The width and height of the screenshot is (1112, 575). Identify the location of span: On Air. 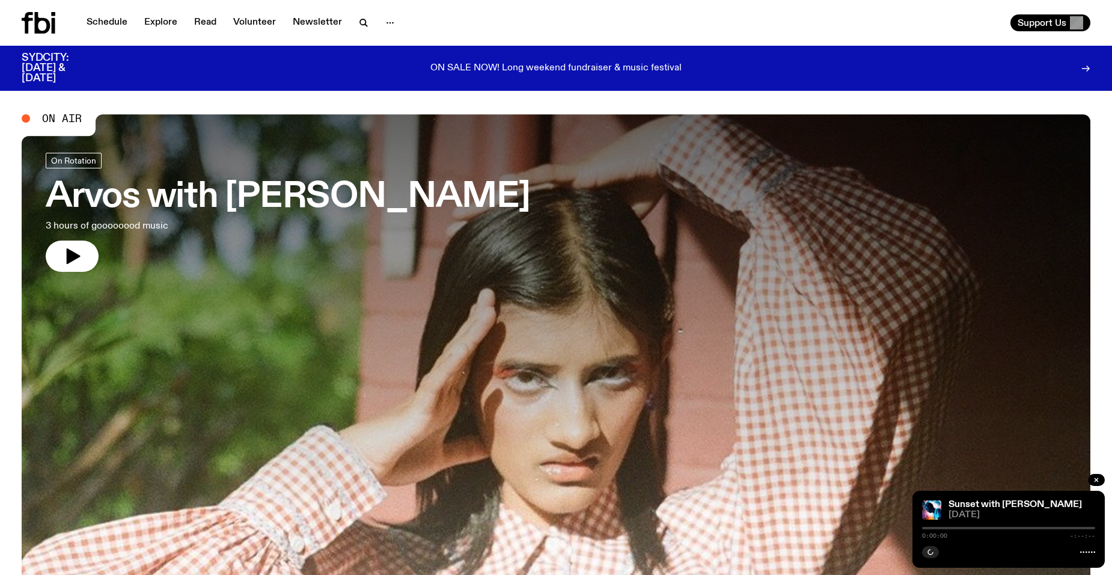
(62, 118).